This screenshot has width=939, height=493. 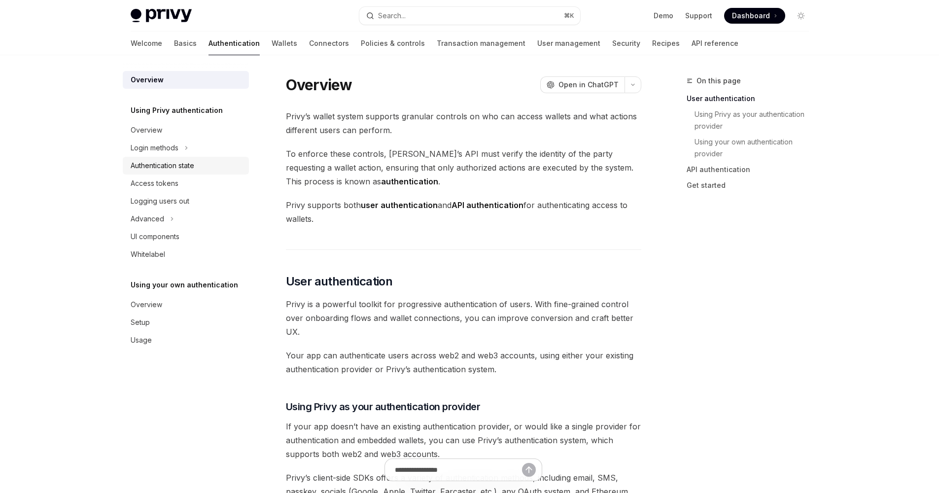 I want to click on a: Basics, so click(x=185, y=43).